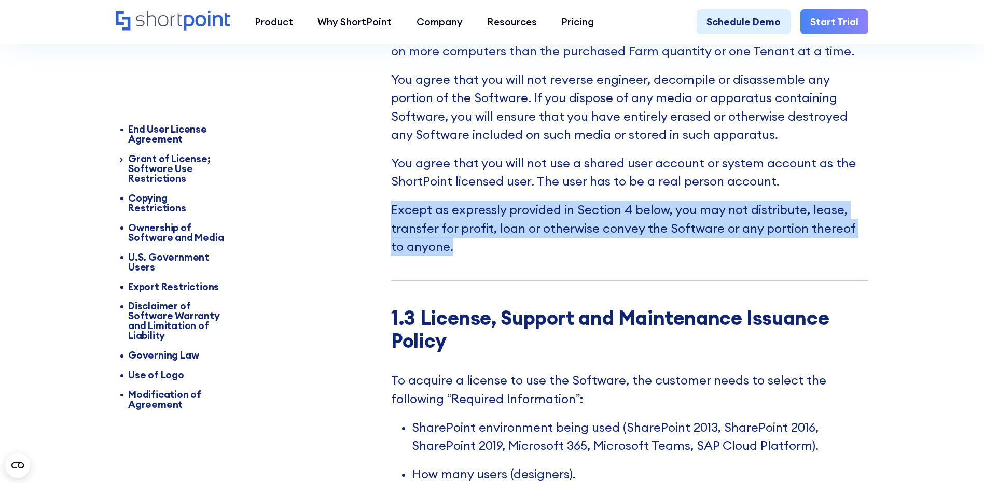 The height and width of the screenshot is (483, 984). Describe the element at coordinates (834, 21) in the screenshot. I see `a: Start Trial` at that location.